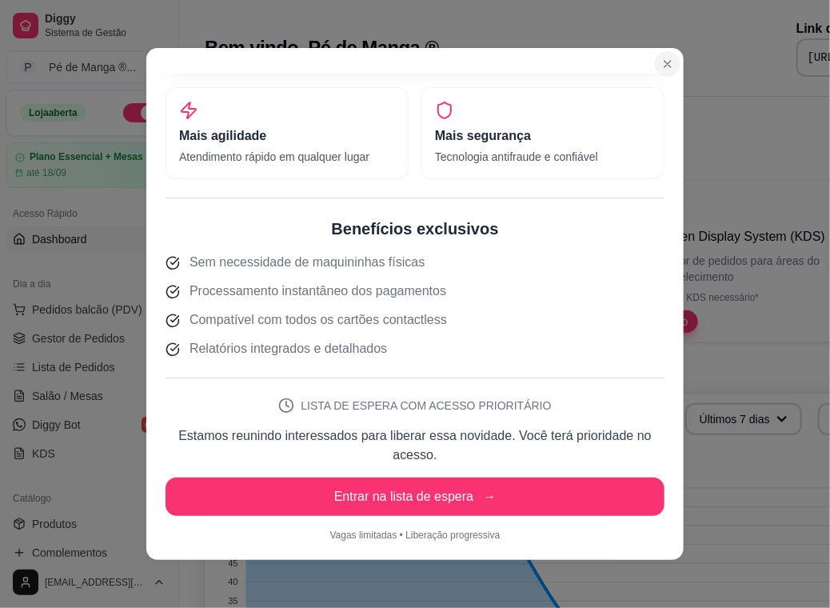 This screenshot has height=608, width=830. What do you see at coordinates (288, 349) in the screenshot?
I see `span: Relatórios integrados e detalhados` at bounding box center [288, 349].